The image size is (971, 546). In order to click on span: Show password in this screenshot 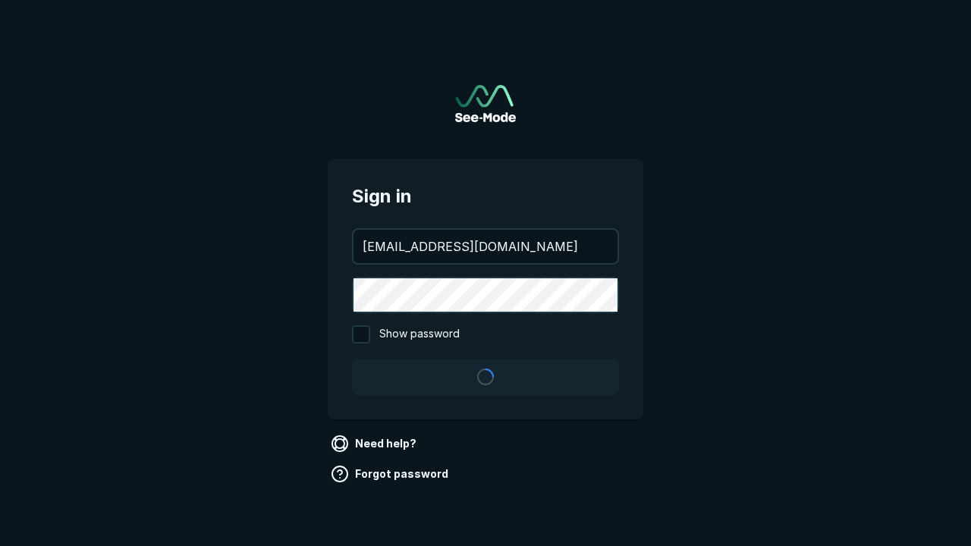, I will do `click(419, 334)`.